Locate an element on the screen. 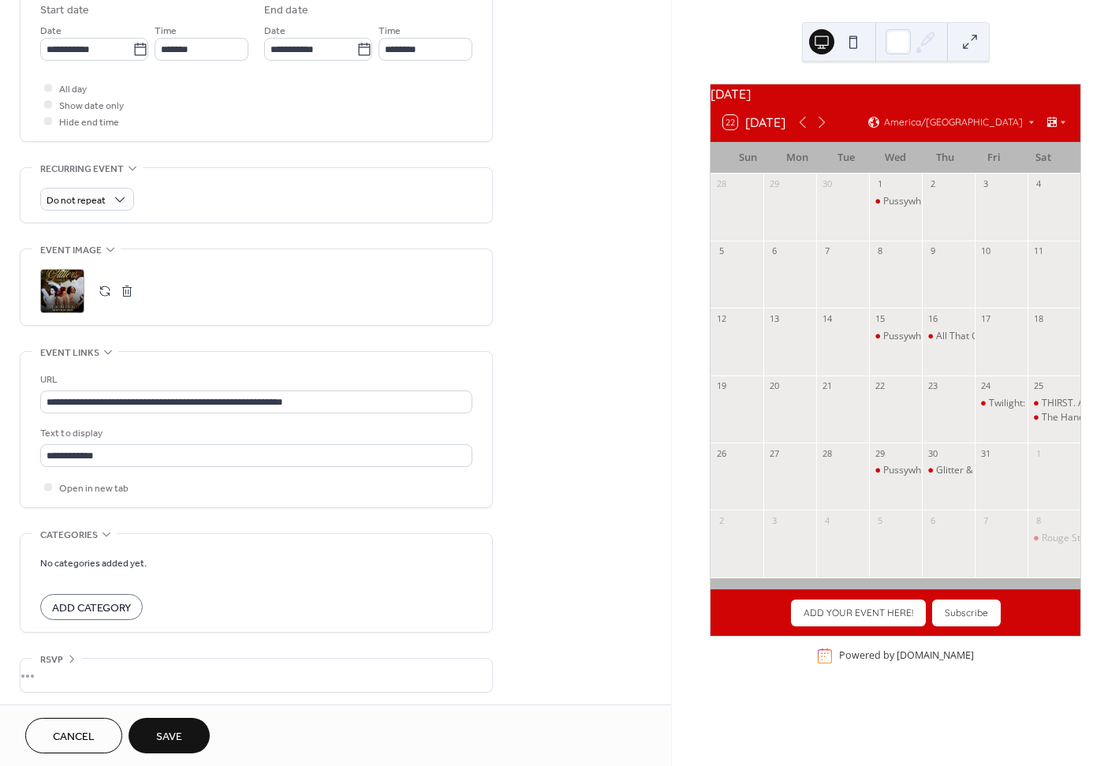 The width and height of the screenshot is (1119, 766). span: Save is located at coordinates (169, 737).